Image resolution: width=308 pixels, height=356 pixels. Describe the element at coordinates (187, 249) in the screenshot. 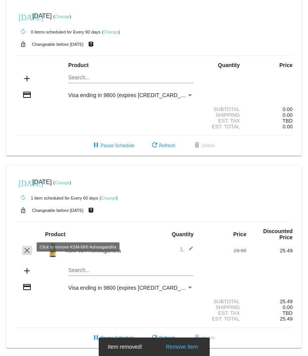

I see `span: 1` at that location.